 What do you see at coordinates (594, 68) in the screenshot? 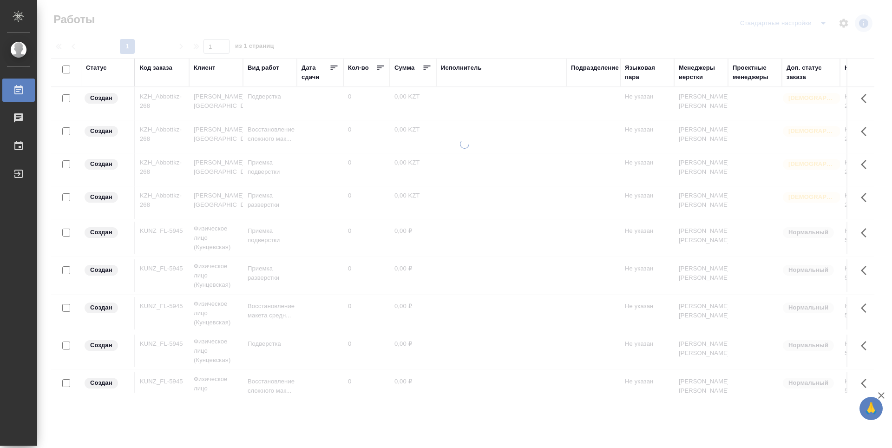
I see `div: Подразделение` at bounding box center [594, 68].